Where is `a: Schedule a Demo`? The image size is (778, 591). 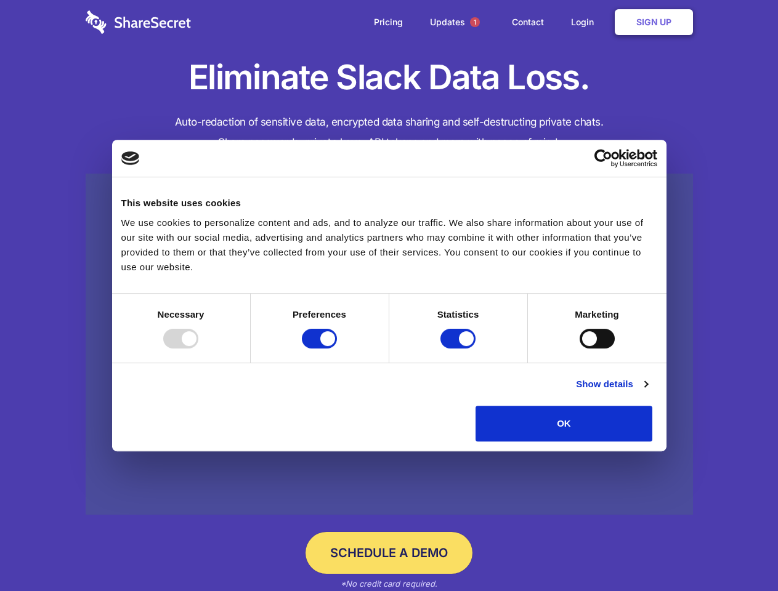
a: Schedule a Demo is located at coordinates (389, 553).